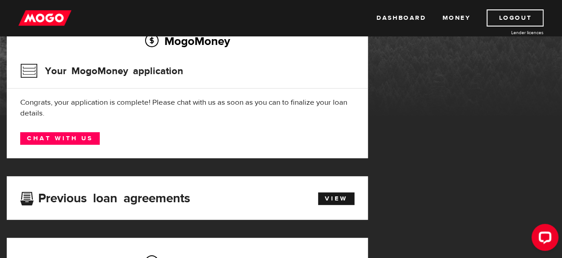 The image size is (562, 258). What do you see at coordinates (21, 17) in the screenshot?
I see `button: Open LiveChat chat widget` at bounding box center [21, 17].